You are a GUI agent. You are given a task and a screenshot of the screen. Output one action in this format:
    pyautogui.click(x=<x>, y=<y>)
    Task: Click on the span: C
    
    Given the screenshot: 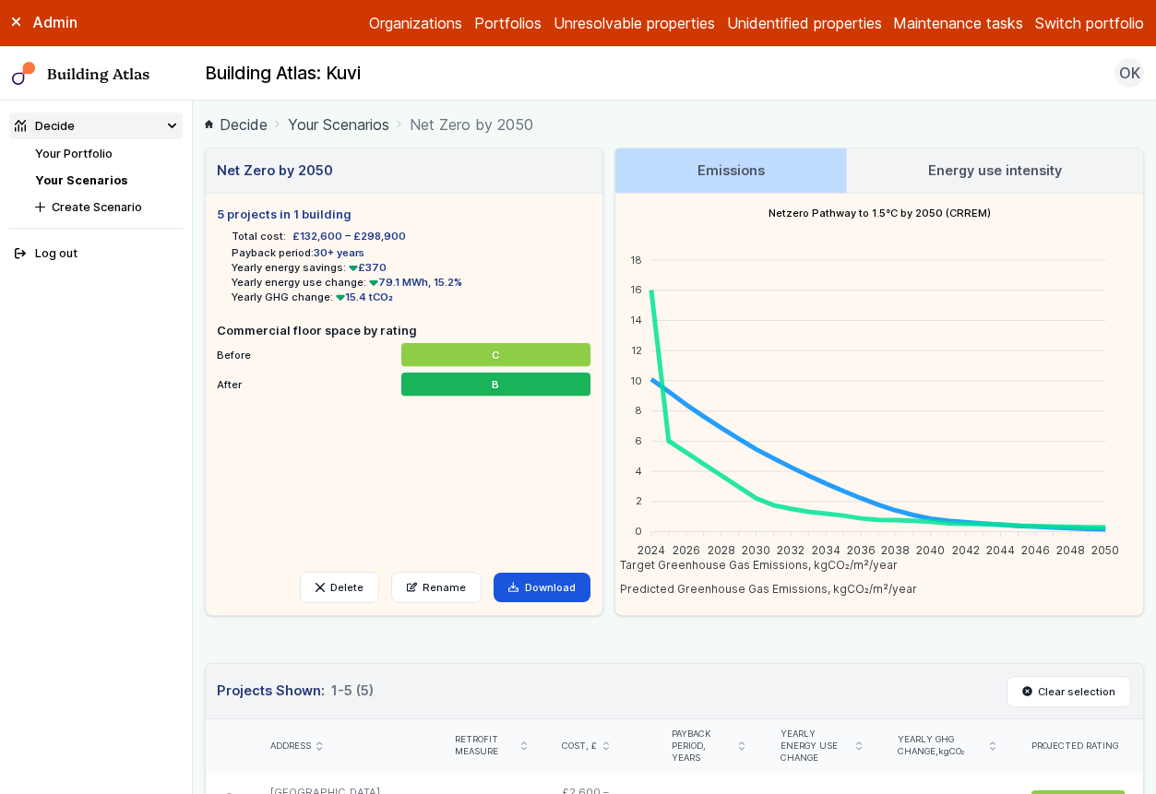 What is the action you would take?
    pyautogui.click(x=495, y=355)
    